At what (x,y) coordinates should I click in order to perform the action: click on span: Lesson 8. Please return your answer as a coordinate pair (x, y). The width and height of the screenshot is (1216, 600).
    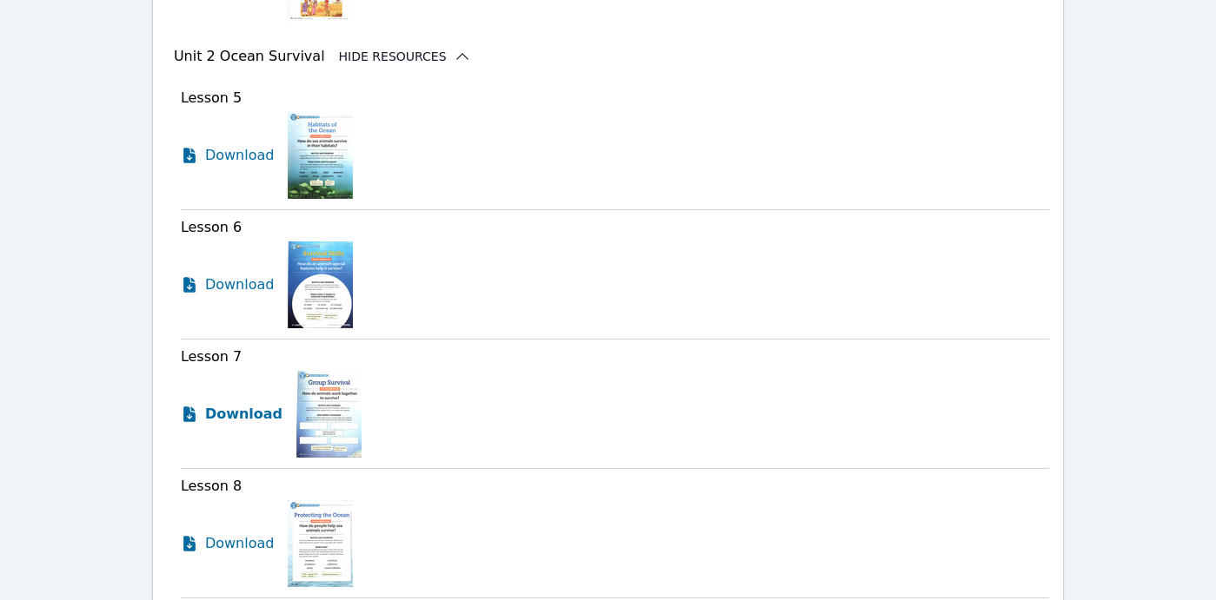
    Looking at the image, I should click on (211, 486).